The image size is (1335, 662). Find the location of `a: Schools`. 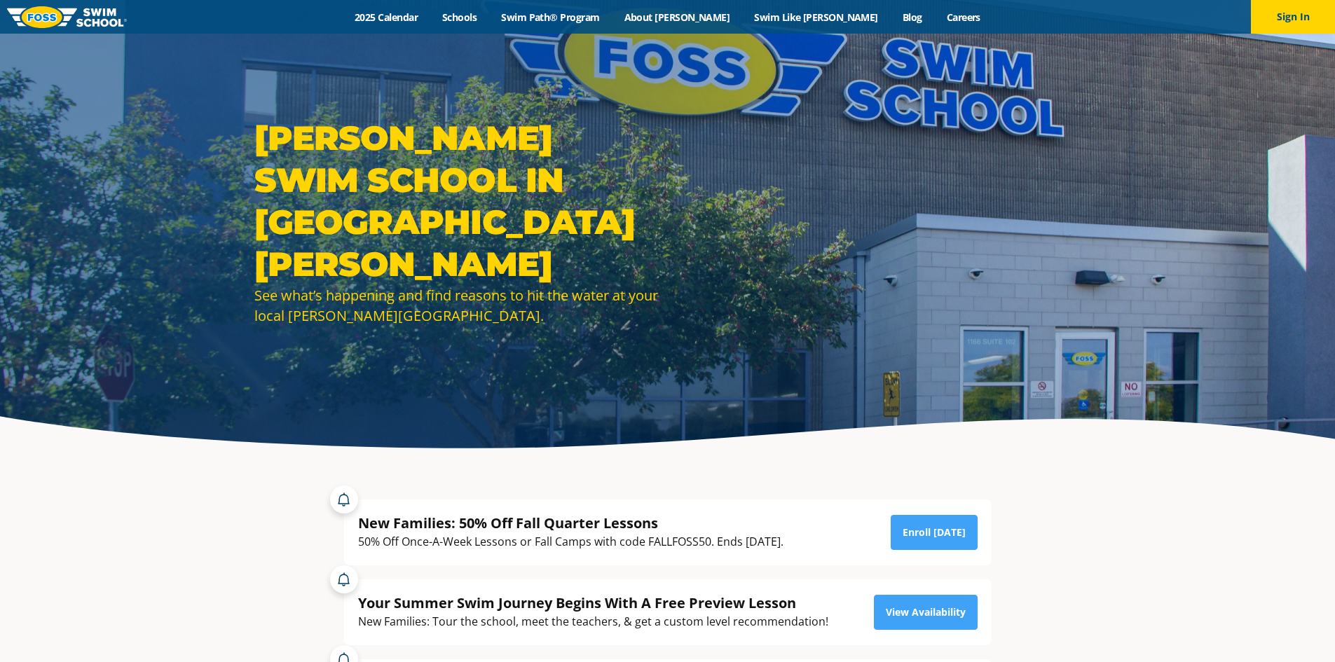

a: Schools is located at coordinates (460, 17).